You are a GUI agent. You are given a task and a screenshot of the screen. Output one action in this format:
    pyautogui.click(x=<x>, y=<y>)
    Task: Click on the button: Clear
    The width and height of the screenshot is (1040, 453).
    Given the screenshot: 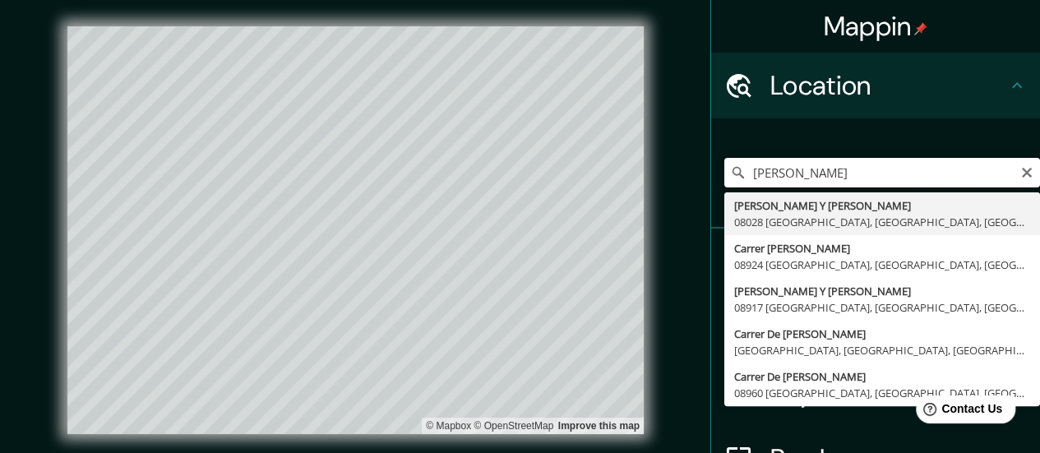 What is the action you would take?
    pyautogui.click(x=1027, y=171)
    